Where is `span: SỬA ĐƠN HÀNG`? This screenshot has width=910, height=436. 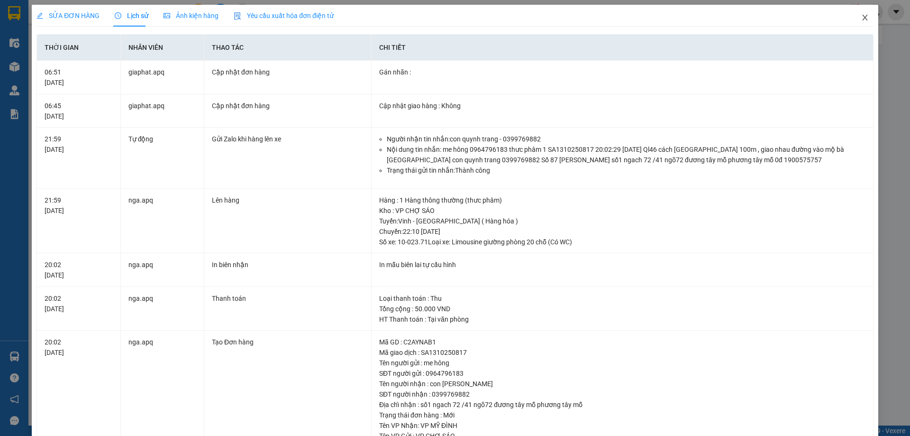
span: SỬA ĐƠN HÀNG is located at coordinates (68, 16).